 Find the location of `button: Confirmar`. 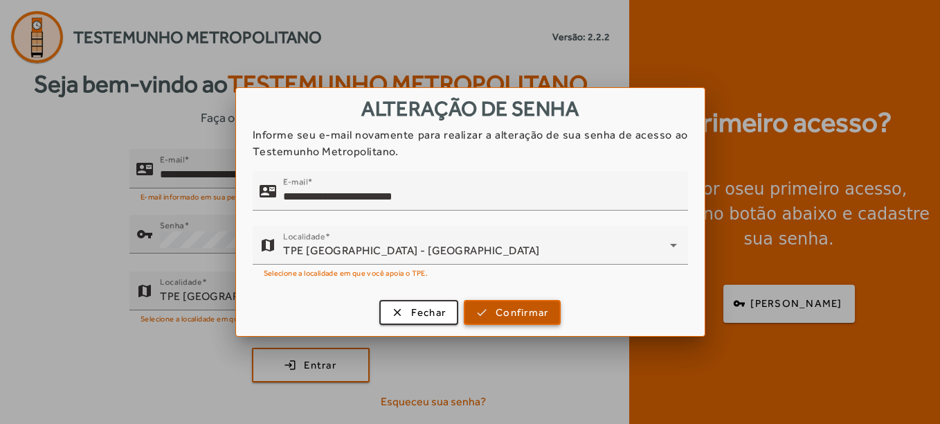

button: Confirmar is located at coordinates (512, 312).